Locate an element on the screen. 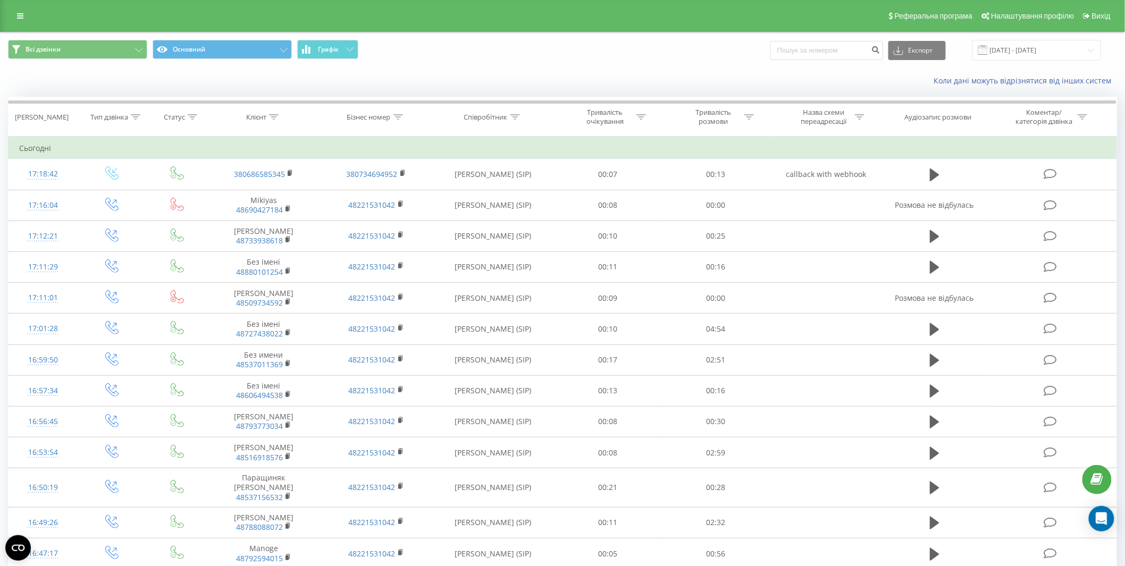  div: Аудіозапис розмови is located at coordinates (938, 117).